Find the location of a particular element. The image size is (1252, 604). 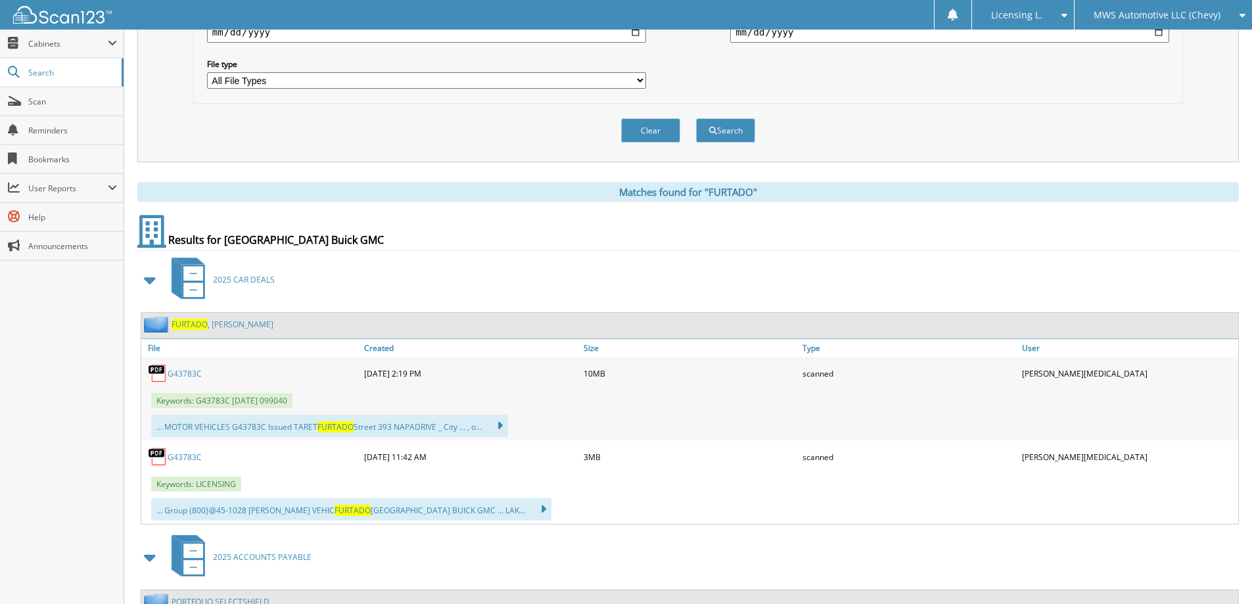

a: 2025 CAR DEALS is located at coordinates (219, 279).